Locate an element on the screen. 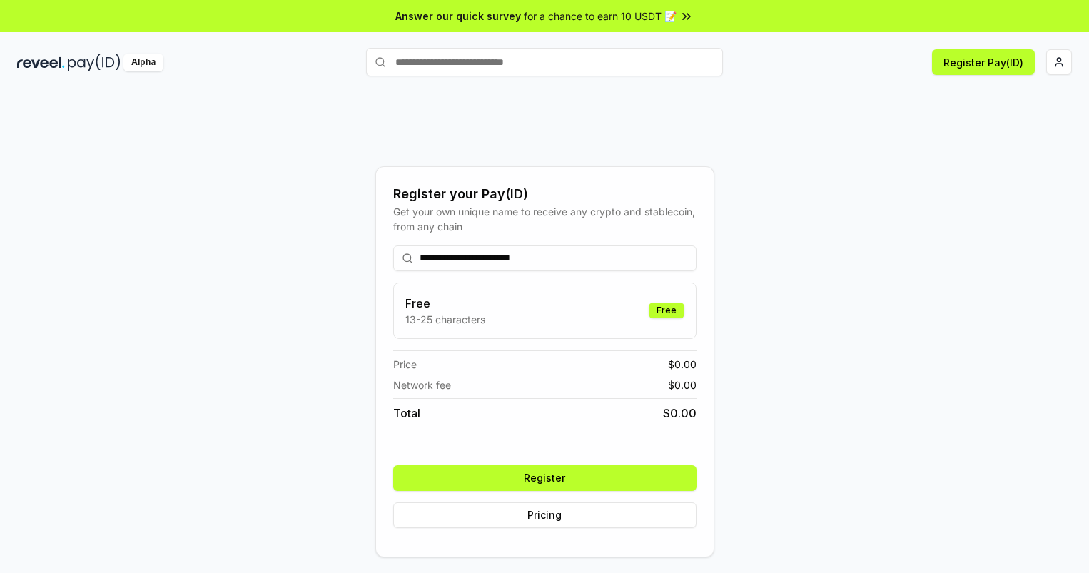 This screenshot has width=1089, height=573. span: for a chance to earn 10 USDT 📝 is located at coordinates (600, 16).